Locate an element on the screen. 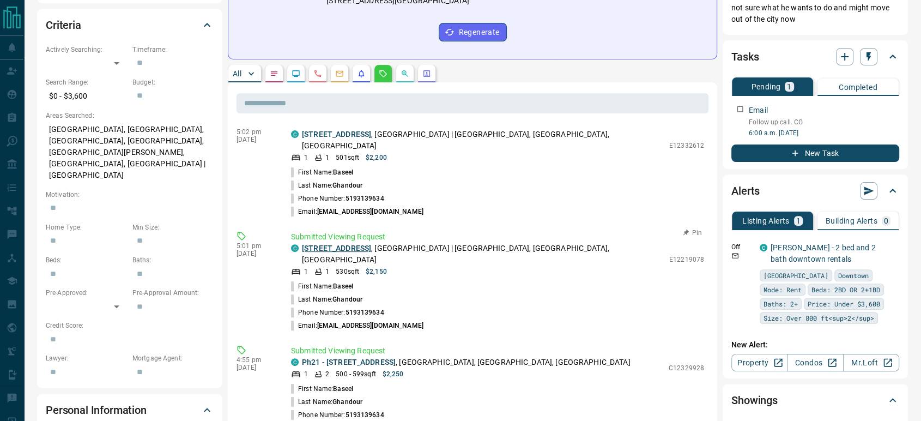 The height and width of the screenshot is (421, 921). button: Pin is located at coordinates (693, 233).